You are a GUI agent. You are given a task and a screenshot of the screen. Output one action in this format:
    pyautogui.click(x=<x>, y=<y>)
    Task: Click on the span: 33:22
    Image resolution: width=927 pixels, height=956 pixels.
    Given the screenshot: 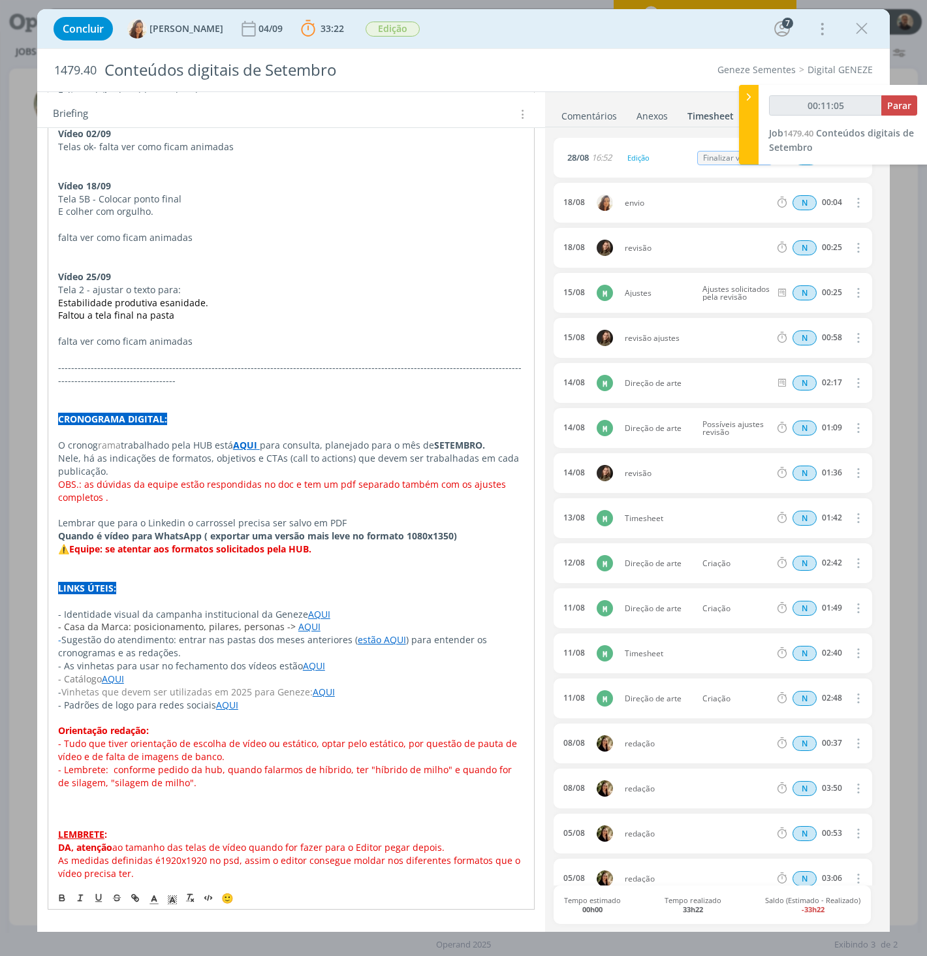 What is the action you would take?
    pyautogui.click(x=332, y=28)
    